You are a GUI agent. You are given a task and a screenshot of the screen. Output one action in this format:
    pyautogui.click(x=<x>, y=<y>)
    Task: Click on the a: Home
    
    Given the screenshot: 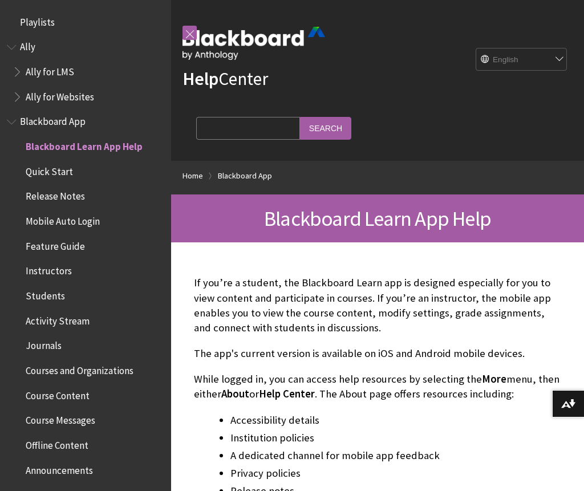 What is the action you would take?
    pyautogui.click(x=193, y=176)
    